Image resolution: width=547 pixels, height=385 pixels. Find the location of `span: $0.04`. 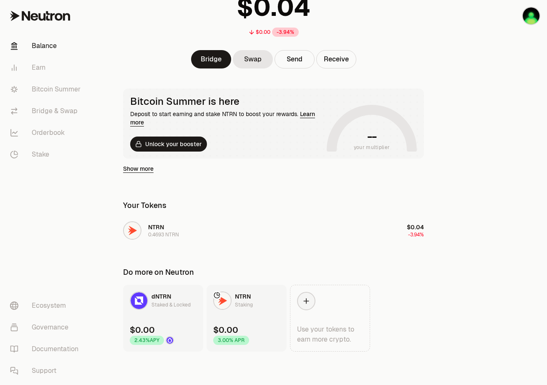

span: $0.04 is located at coordinates (415, 227).